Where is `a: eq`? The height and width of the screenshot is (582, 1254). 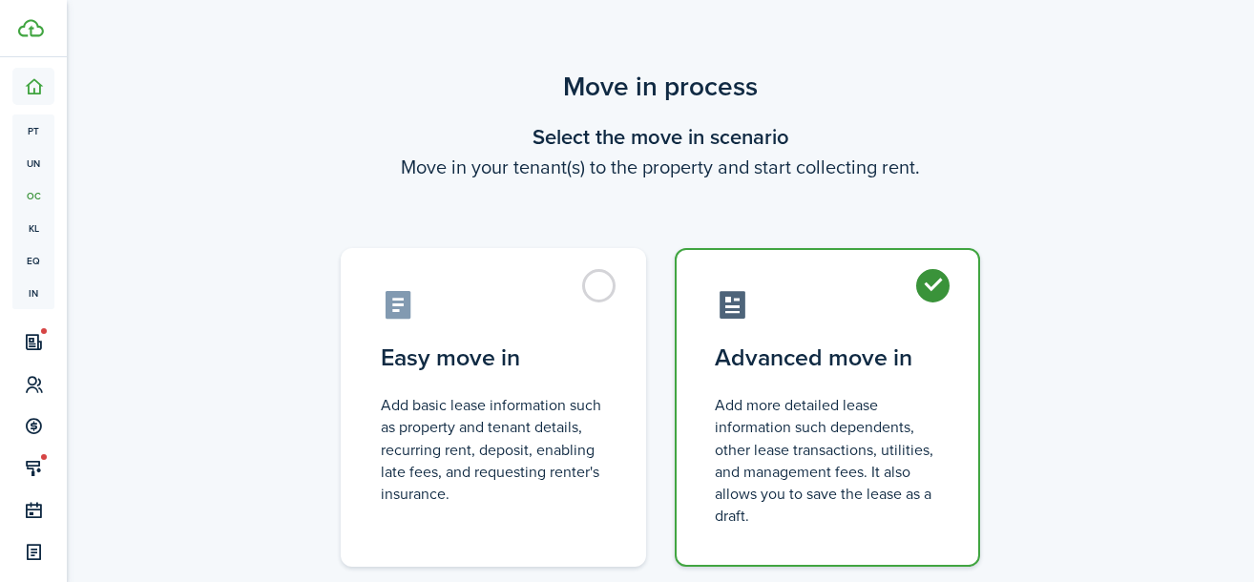
a: eq is located at coordinates (33, 261).